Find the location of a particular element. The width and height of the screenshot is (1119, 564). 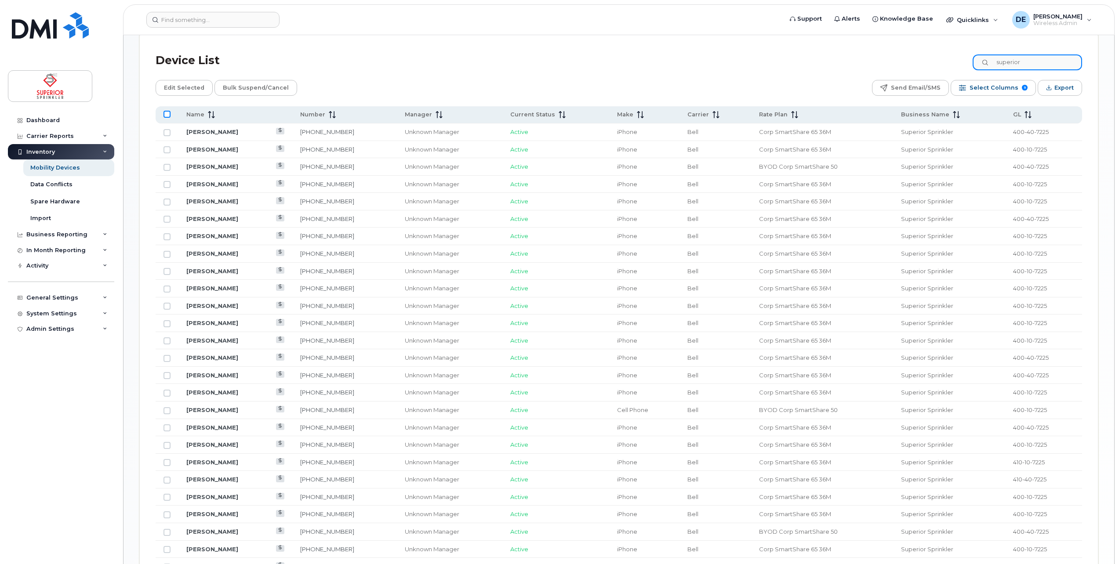

span: Business Name is located at coordinates (925, 115).